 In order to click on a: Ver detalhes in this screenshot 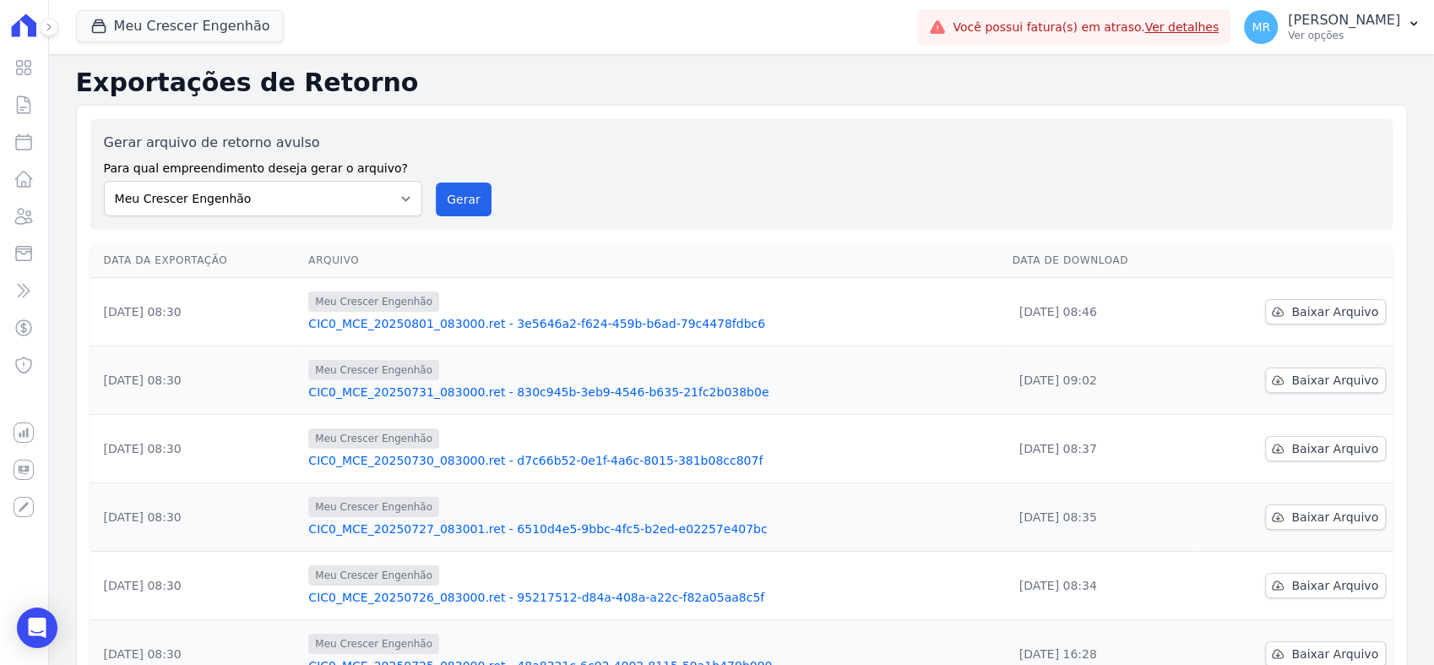, I will do `click(1182, 27)`.